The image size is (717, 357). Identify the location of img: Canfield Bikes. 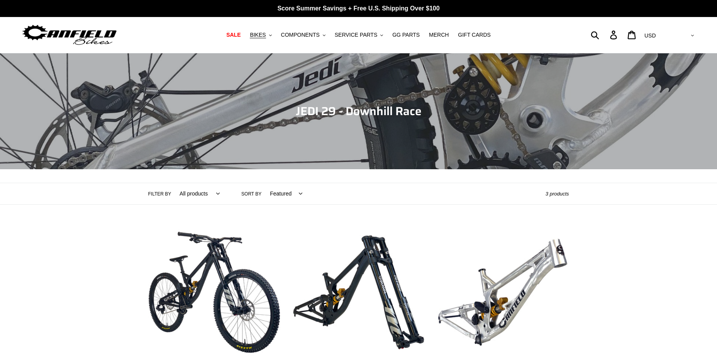
(70, 35).